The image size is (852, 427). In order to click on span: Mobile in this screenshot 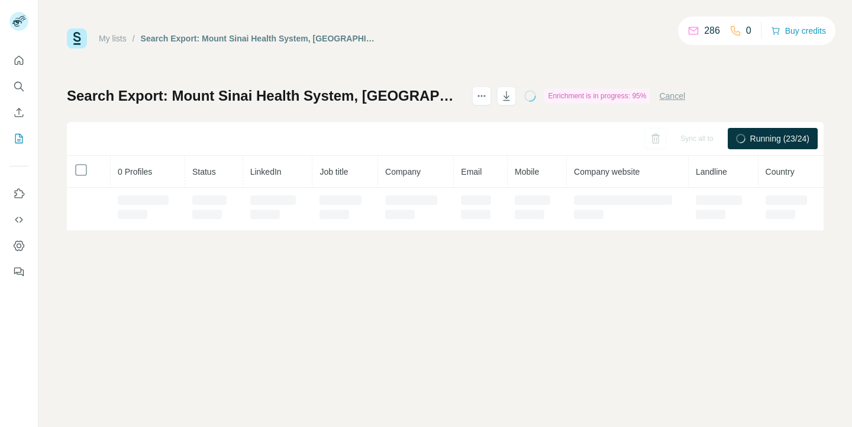, I will do `click(527, 172)`.